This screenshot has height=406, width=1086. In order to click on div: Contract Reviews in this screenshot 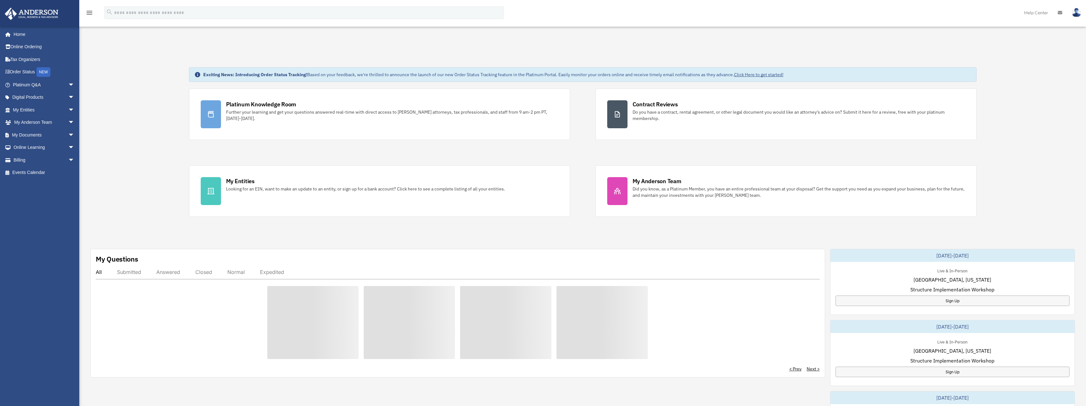, I will do `click(655, 104)`.